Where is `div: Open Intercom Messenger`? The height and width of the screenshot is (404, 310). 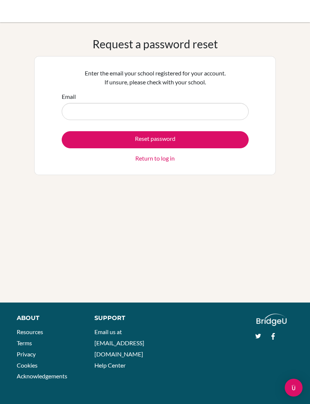 div: Open Intercom Messenger is located at coordinates (294, 388).